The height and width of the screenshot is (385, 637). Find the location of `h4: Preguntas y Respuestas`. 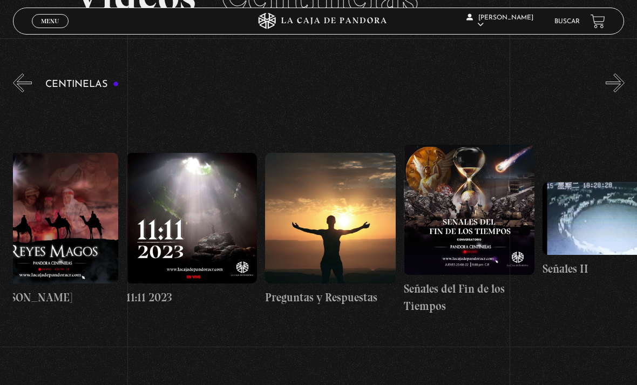

h4: Preguntas y Respuestas is located at coordinates (330, 297).